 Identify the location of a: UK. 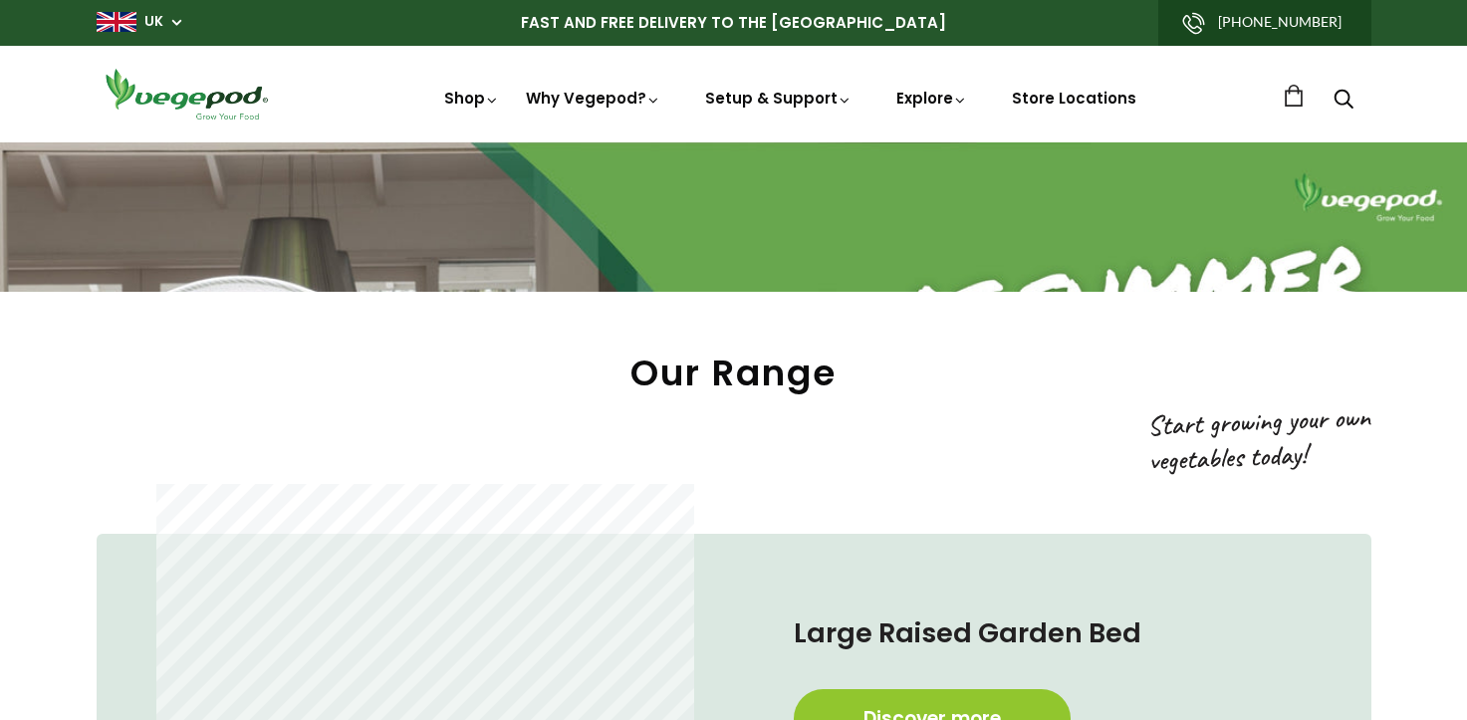
(153, 22).